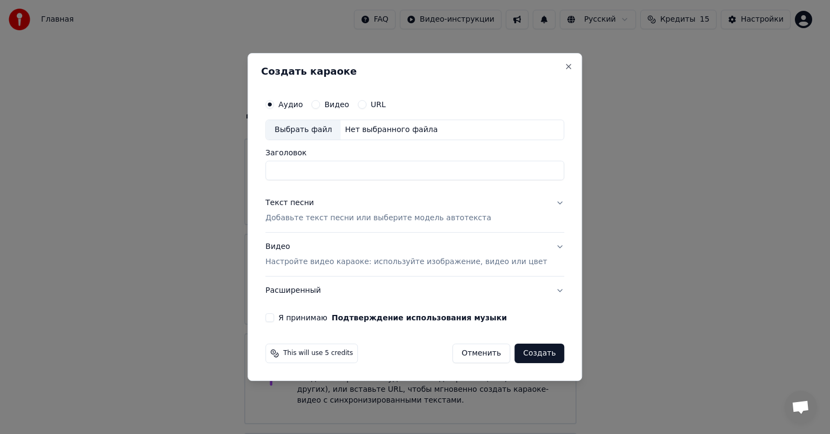  Describe the element at coordinates (392, 317) in the screenshot. I see `label: Я принимаю` at that location.